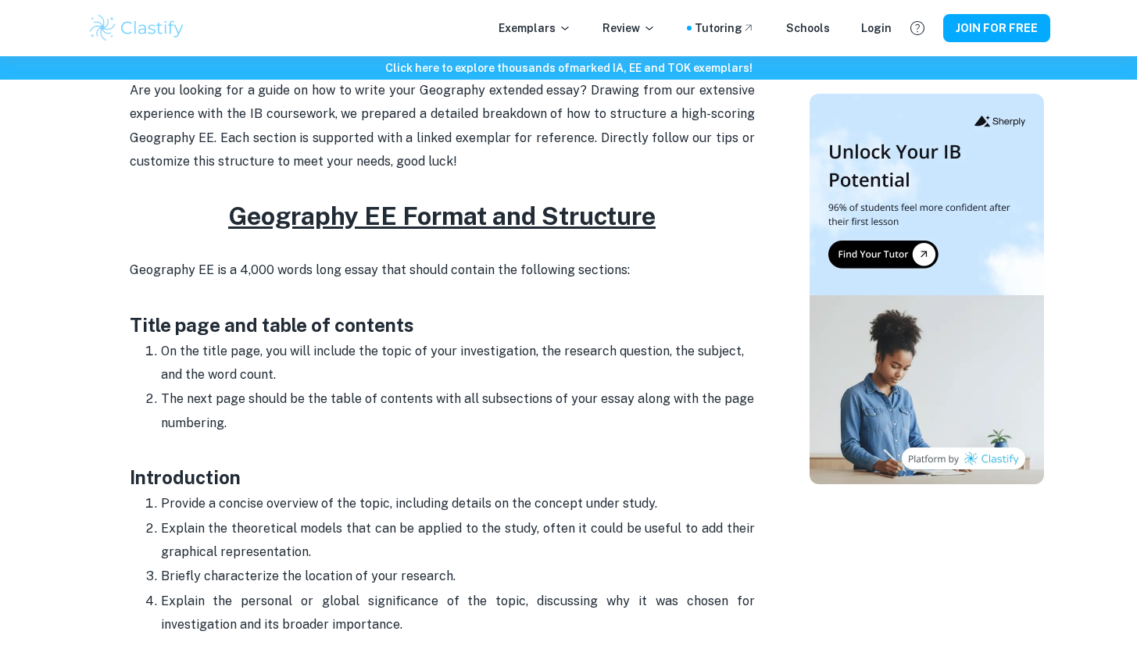  I want to click on p: Provide a concise overview of the topic, including details on the concept under study., so click(458, 504).